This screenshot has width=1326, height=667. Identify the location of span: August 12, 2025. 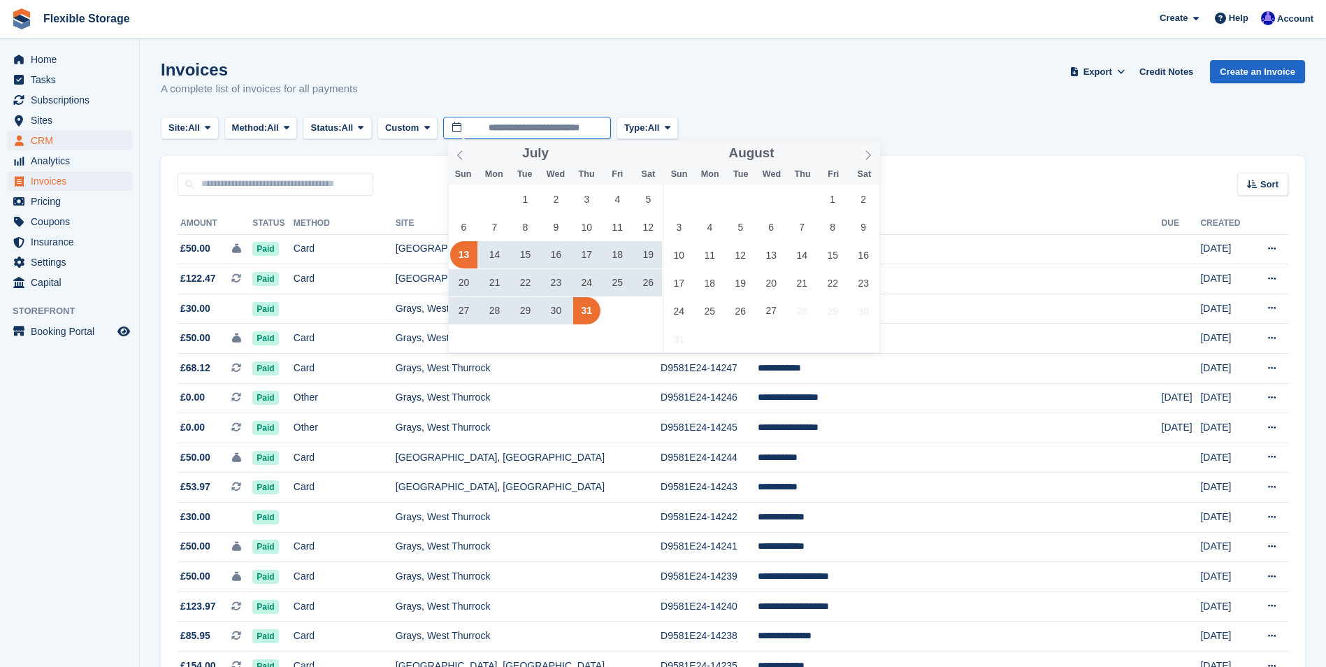
(740, 254).